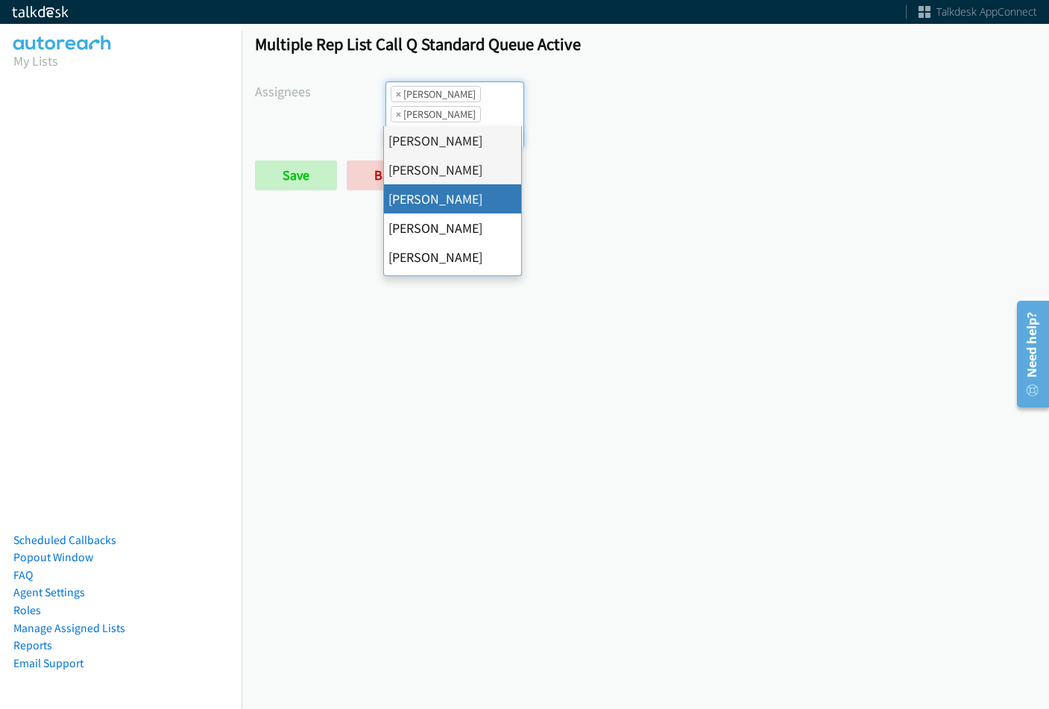  I want to click on div: Open Resource Center, so click(27, 59).